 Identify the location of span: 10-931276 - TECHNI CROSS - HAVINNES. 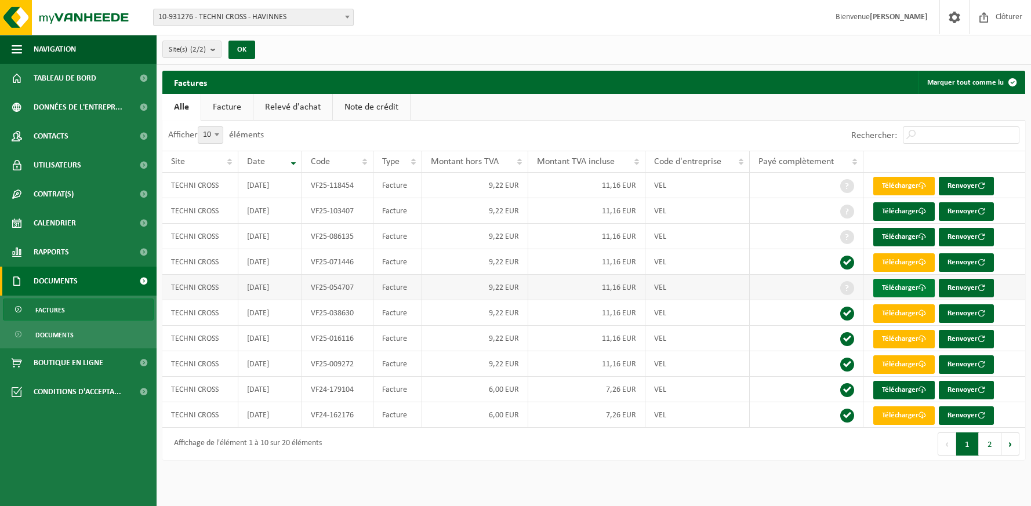
(253, 17).